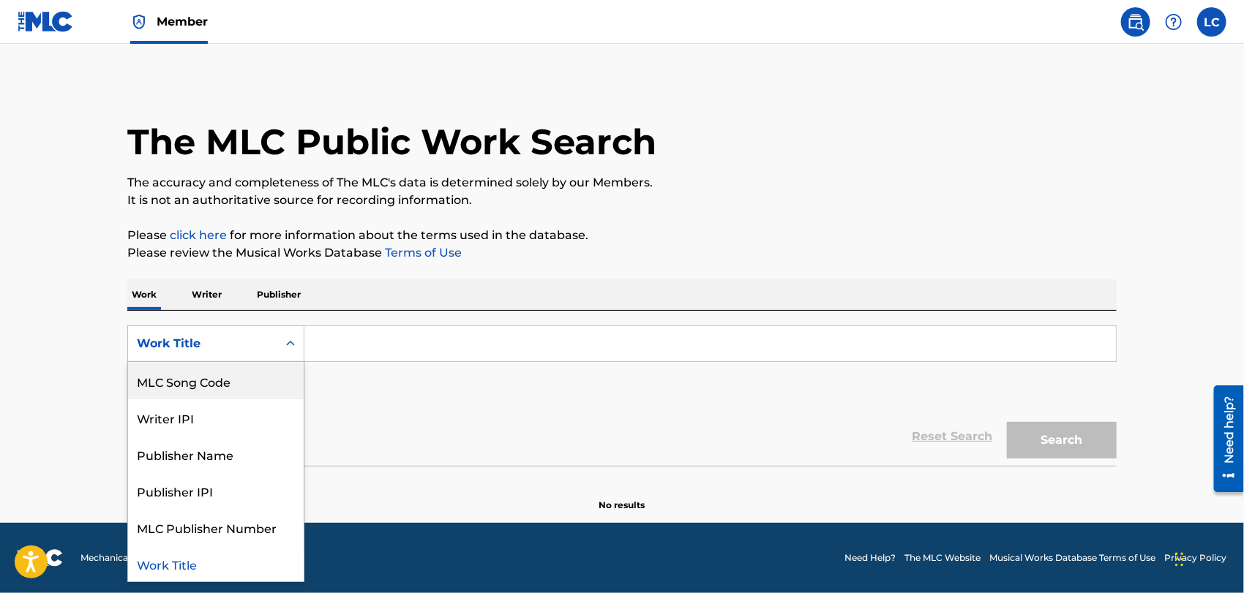 The image size is (1244, 593). I want to click on p: No results, so click(622, 497).